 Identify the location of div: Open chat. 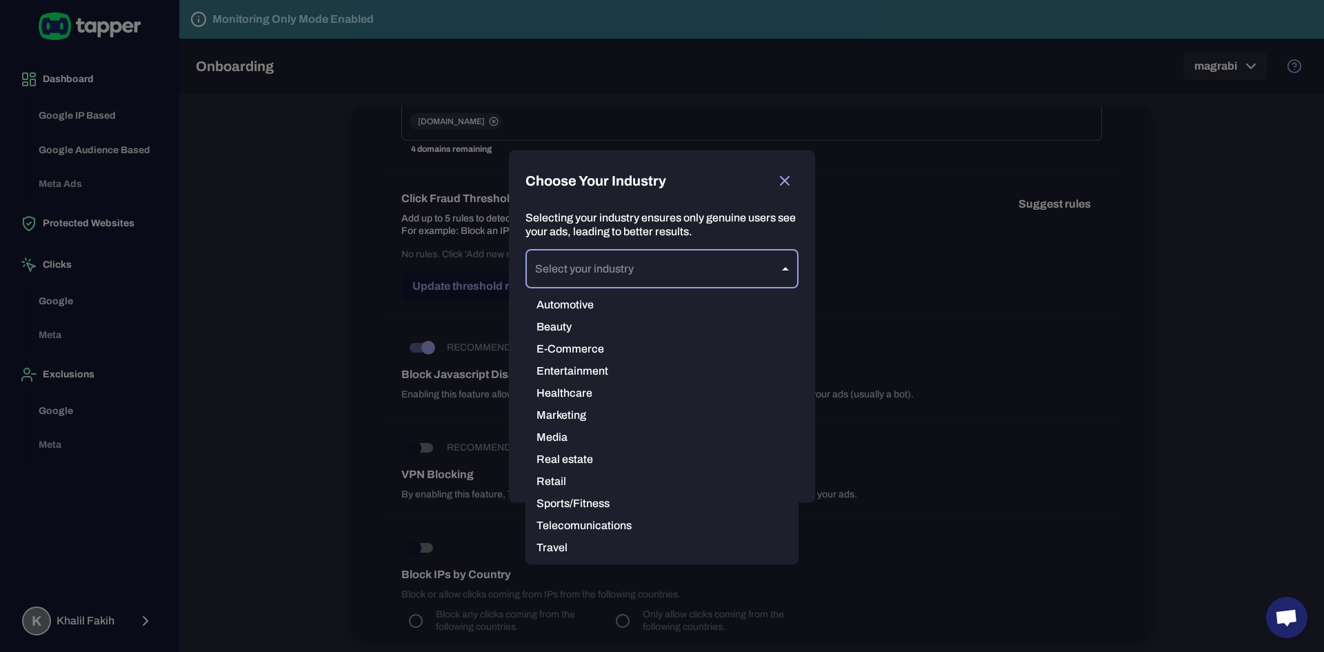
(1287, 617).